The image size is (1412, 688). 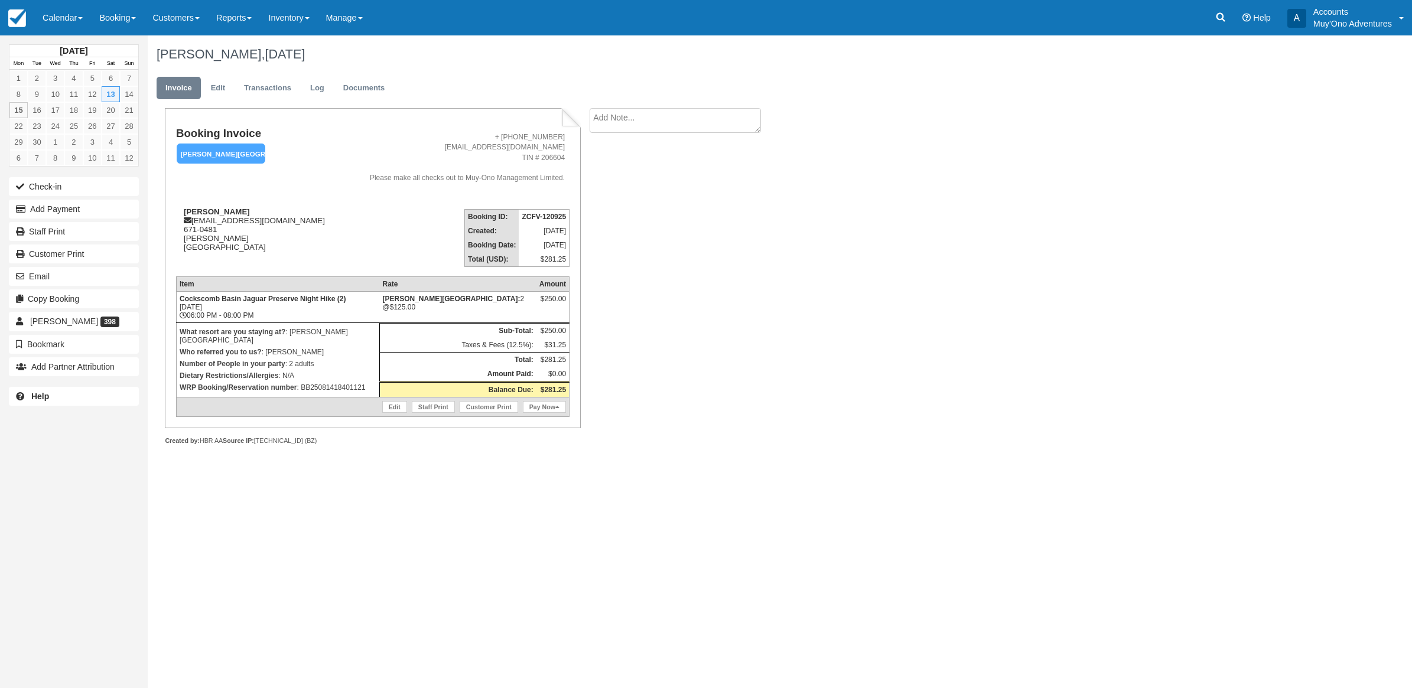 What do you see at coordinates (74, 367) in the screenshot?
I see `button: Add Partner Attribution` at bounding box center [74, 367].